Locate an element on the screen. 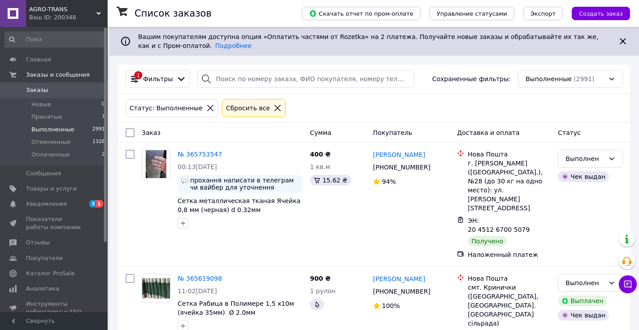 Image resolution: width=639 pixels, height=330 pixels. span: Покупатели is located at coordinates (44, 258).